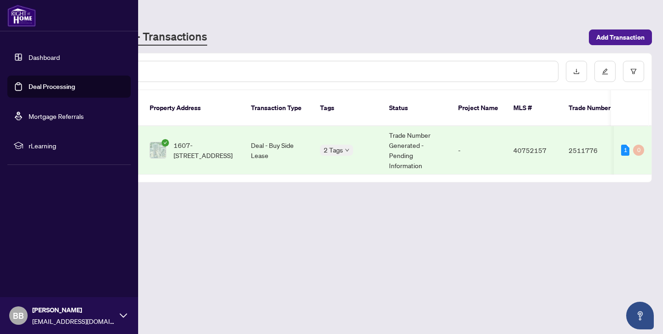  Describe the element at coordinates (347, 150) in the screenshot. I see `span: down` at that location.